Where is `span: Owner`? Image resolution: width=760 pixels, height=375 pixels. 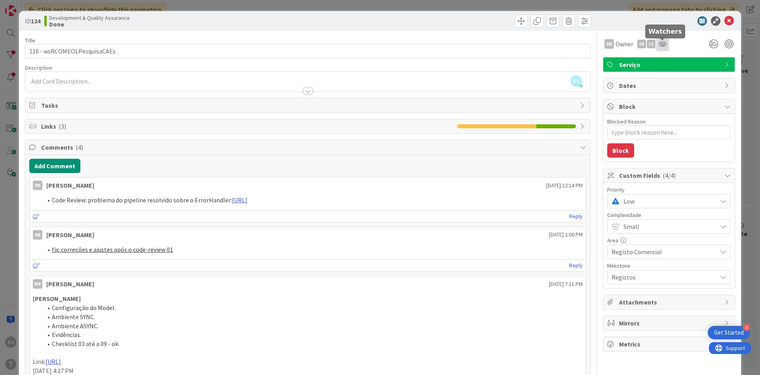
span: Owner is located at coordinates (624, 44).